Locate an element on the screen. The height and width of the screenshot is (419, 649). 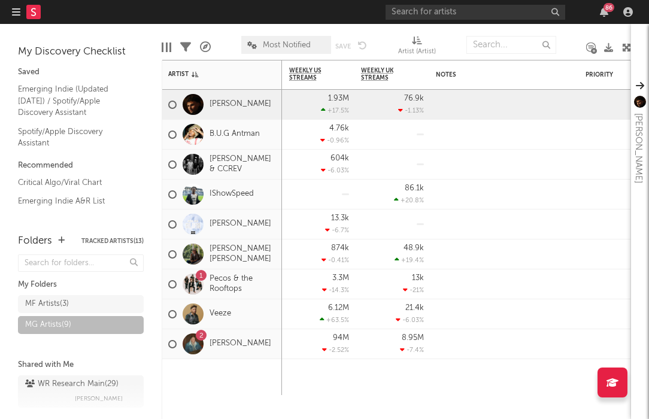
div: Shared with Me is located at coordinates (81, 365).